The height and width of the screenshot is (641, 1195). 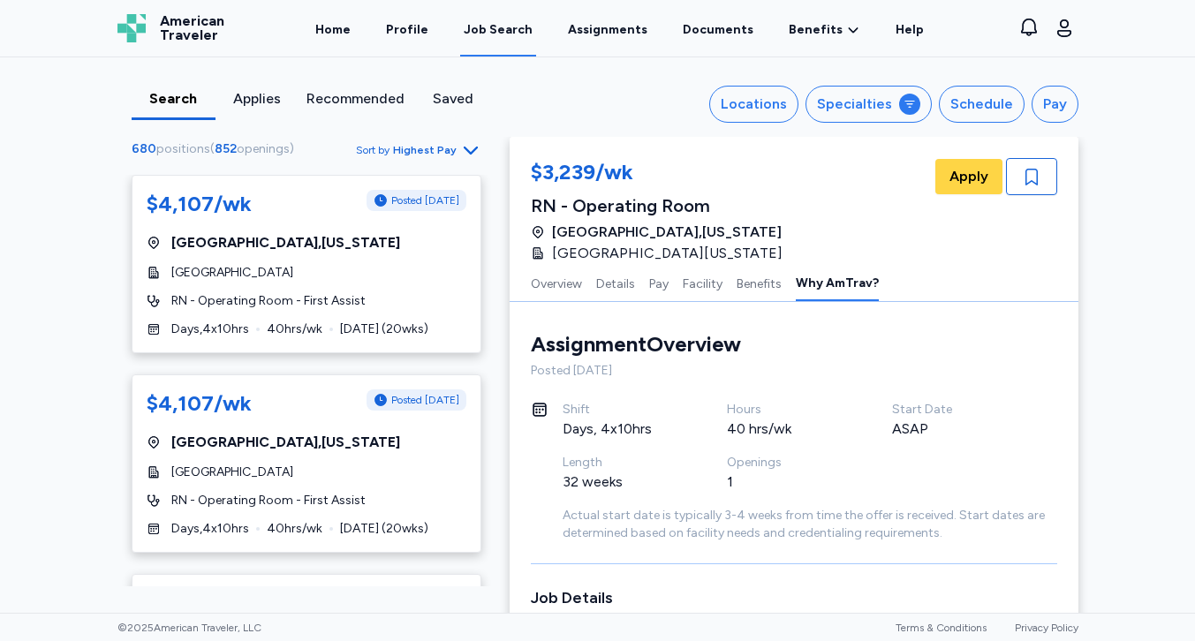 What do you see at coordinates (355, 99) in the screenshot?
I see `div: Recommended` at bounding box center [355, 99].